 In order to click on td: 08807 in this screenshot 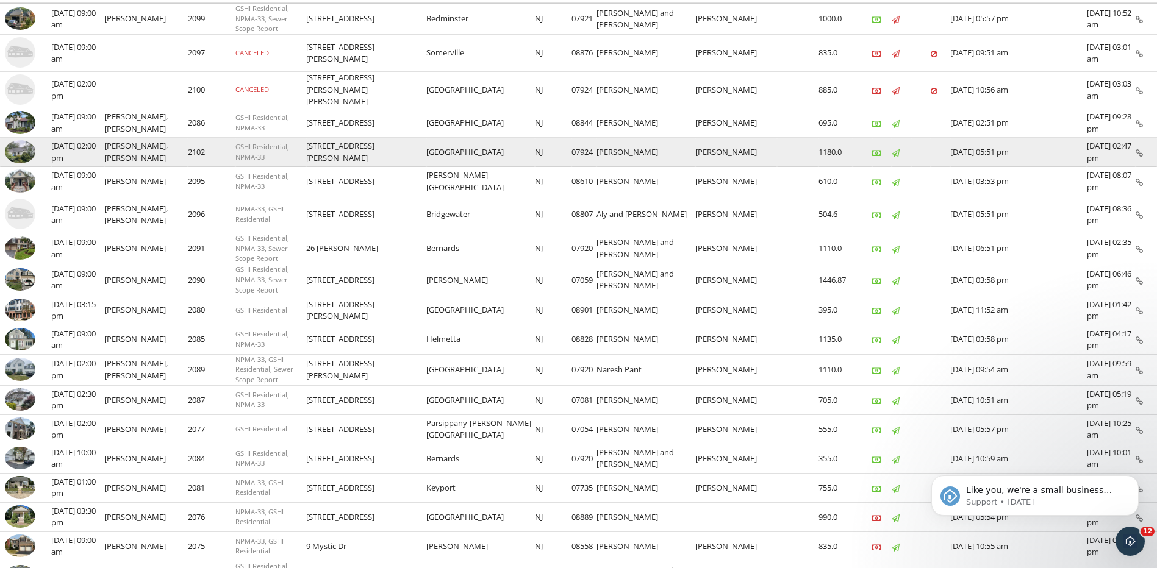, I will do `click(584, 215)`.